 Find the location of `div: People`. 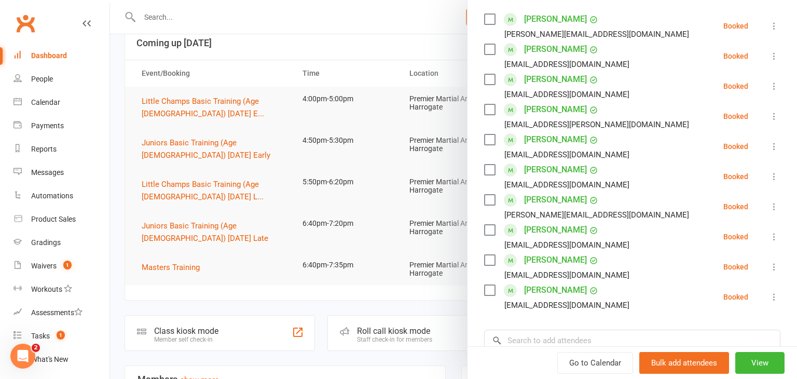

div: People is located at coordinates (42, 79).